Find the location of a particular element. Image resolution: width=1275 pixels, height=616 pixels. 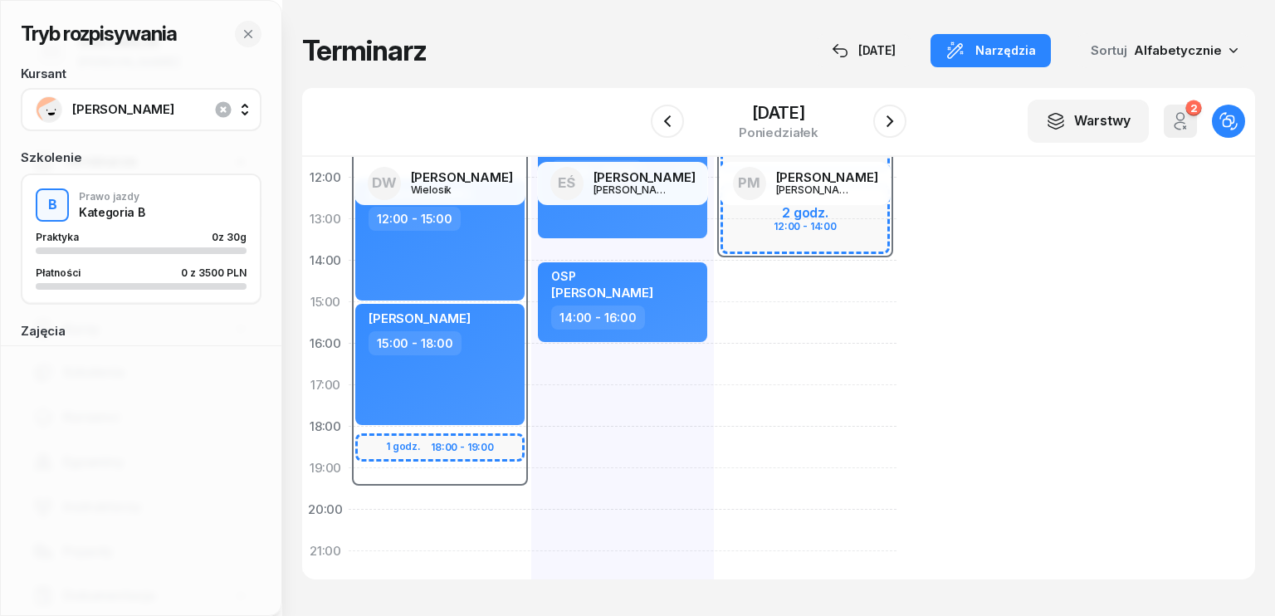

div: 0 z 30g is located at coordinates (229, 237).